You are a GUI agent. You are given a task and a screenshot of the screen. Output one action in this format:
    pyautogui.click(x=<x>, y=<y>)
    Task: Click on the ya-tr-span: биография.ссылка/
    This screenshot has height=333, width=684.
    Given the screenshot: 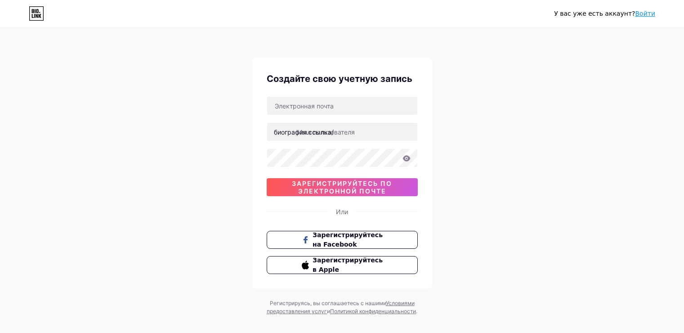 What is the action you would take?
    pyautogui.click(x=304, y=132)
    